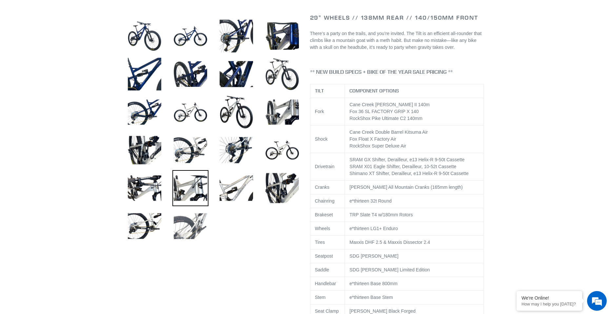 The image size is (610, 314). Describe the element at coordinates (82, 41) in the screenshot. I see `div: Chat with us now` at that location.